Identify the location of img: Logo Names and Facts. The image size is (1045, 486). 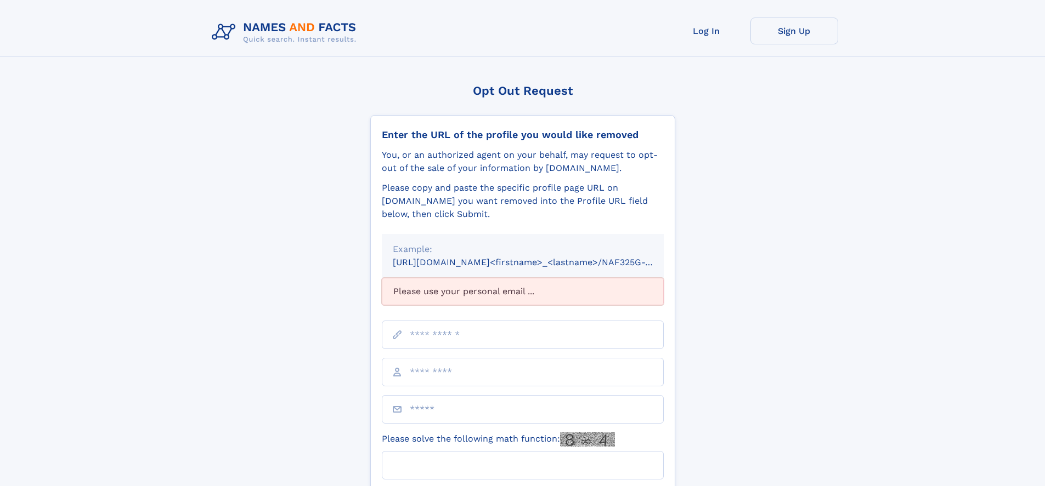
(286, 32).